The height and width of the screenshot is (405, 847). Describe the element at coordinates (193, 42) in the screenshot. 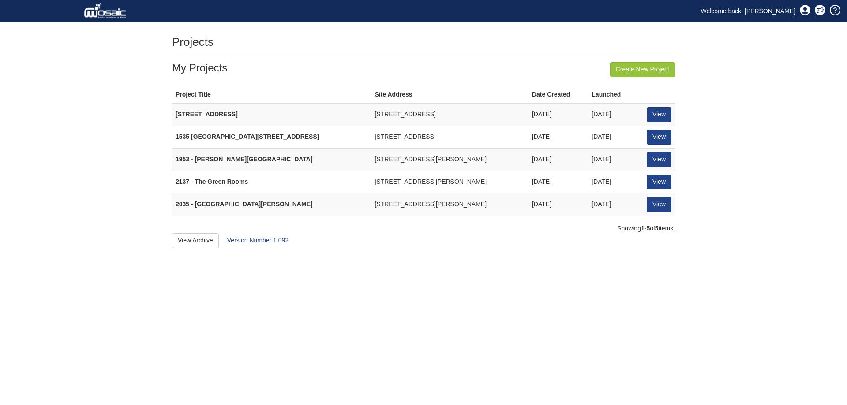

I see `h1: Projects` at that location.